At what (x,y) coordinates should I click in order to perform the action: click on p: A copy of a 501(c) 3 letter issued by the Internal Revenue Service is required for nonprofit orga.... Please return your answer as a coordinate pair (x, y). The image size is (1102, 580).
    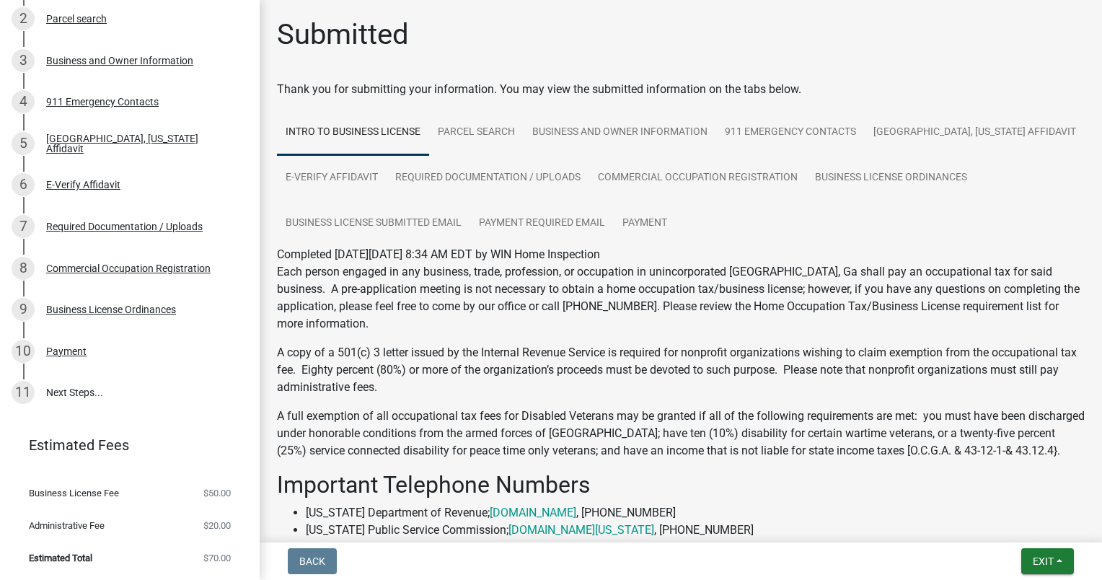
    Looking at the image, I should click on (681, 370).